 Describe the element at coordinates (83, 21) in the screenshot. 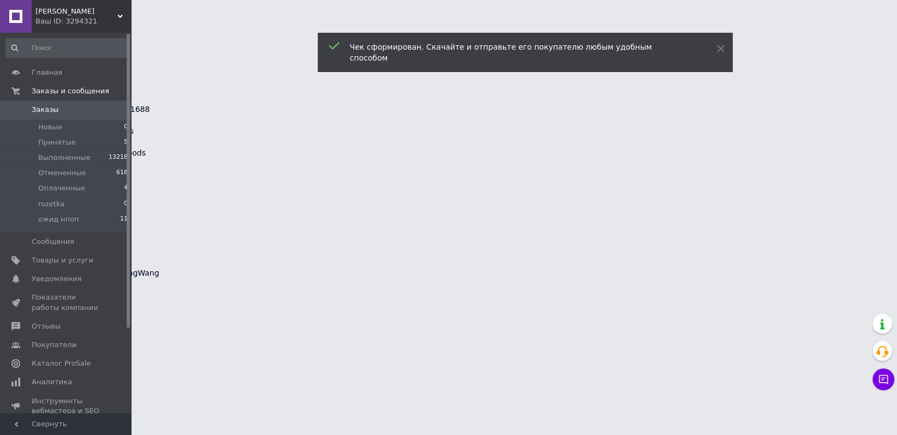

I see `div: Ваш ID: 3294321` at that location.